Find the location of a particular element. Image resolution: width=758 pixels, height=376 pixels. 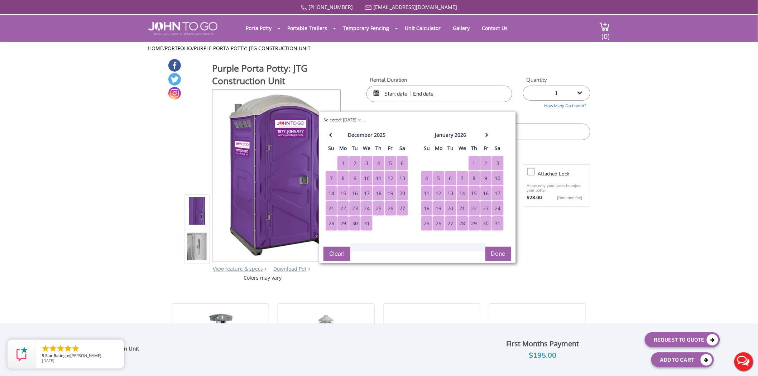

a: Temporary Fencing is located at coordinates (366, 28).